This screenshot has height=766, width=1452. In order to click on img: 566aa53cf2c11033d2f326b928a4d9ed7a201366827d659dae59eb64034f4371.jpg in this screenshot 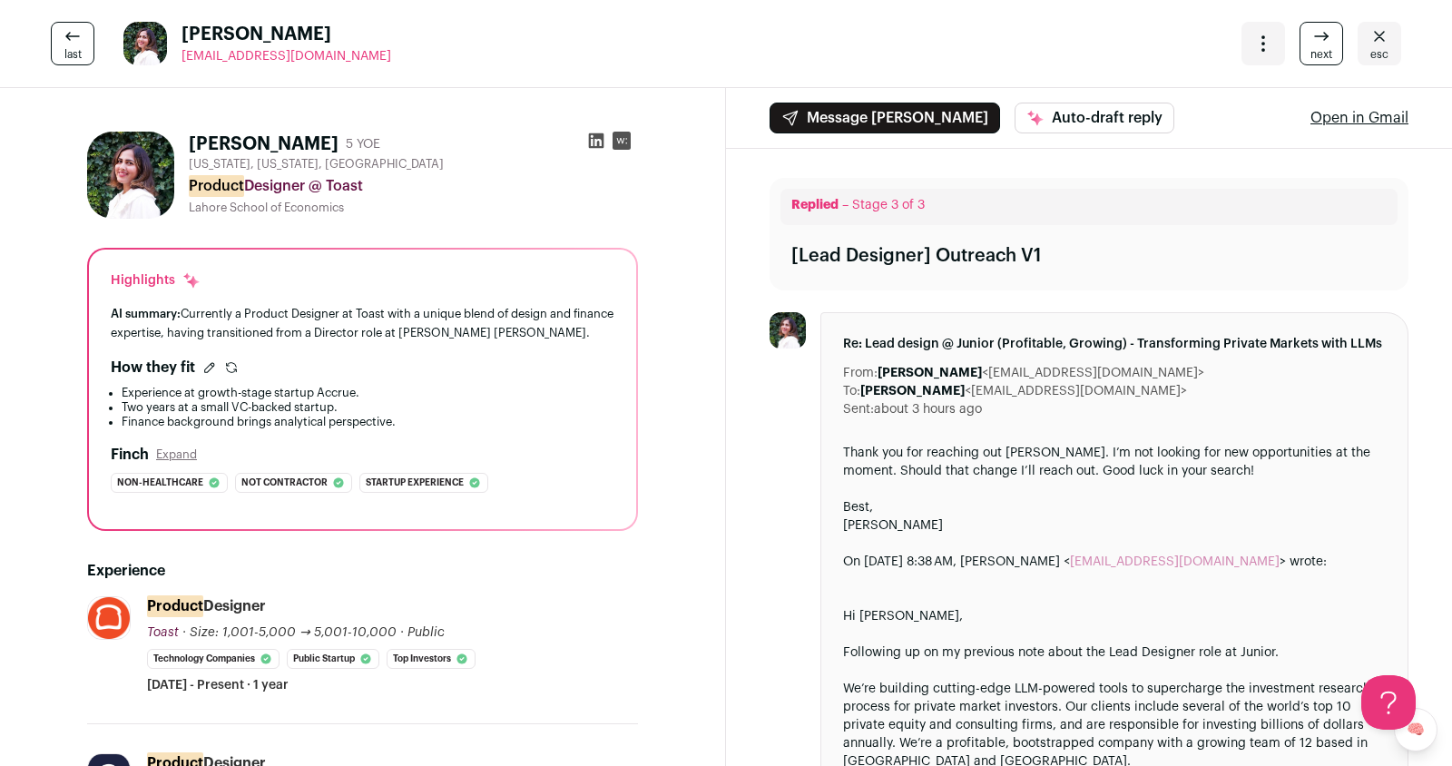, I will do `click(109, 618)`.